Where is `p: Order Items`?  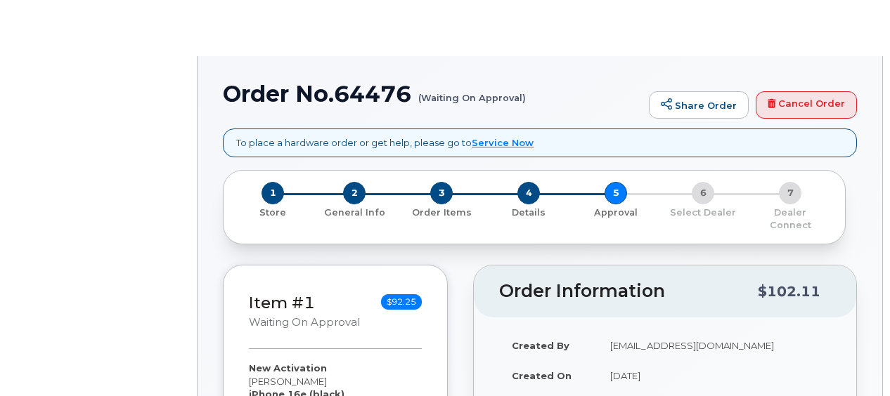
p: Order Items is located at coordinates (441, 213).